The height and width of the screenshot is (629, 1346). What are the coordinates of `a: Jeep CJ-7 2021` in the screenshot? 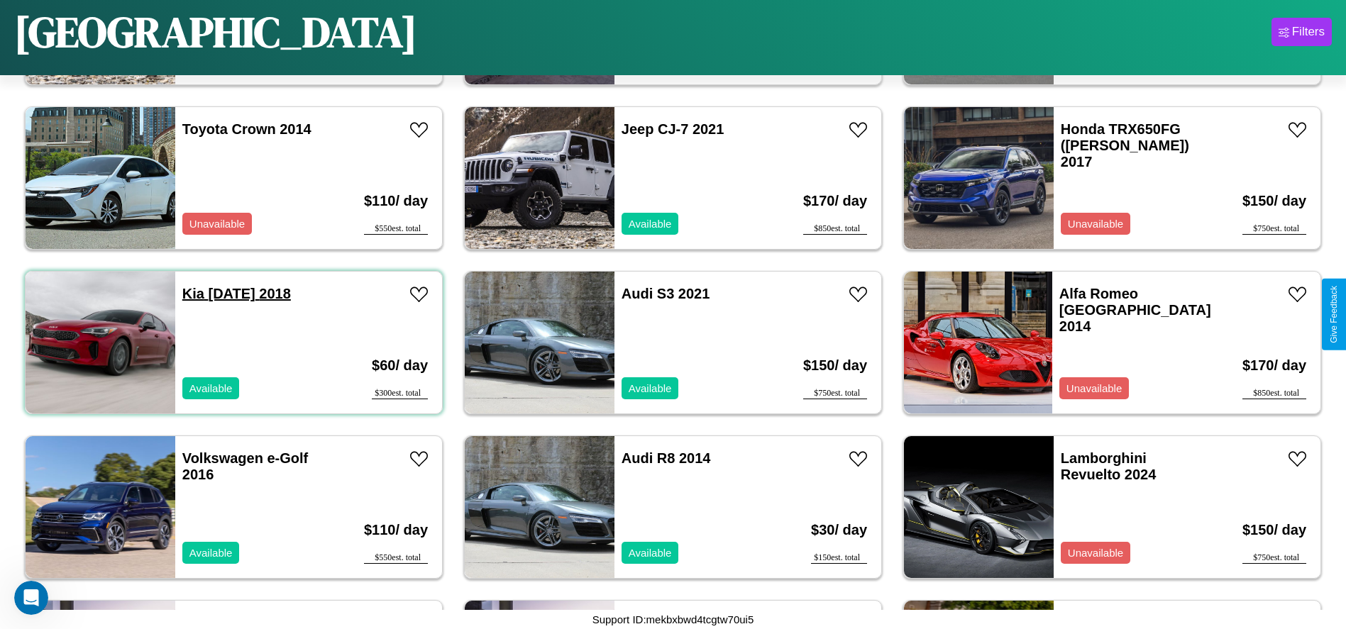 It's located at (673, 129).